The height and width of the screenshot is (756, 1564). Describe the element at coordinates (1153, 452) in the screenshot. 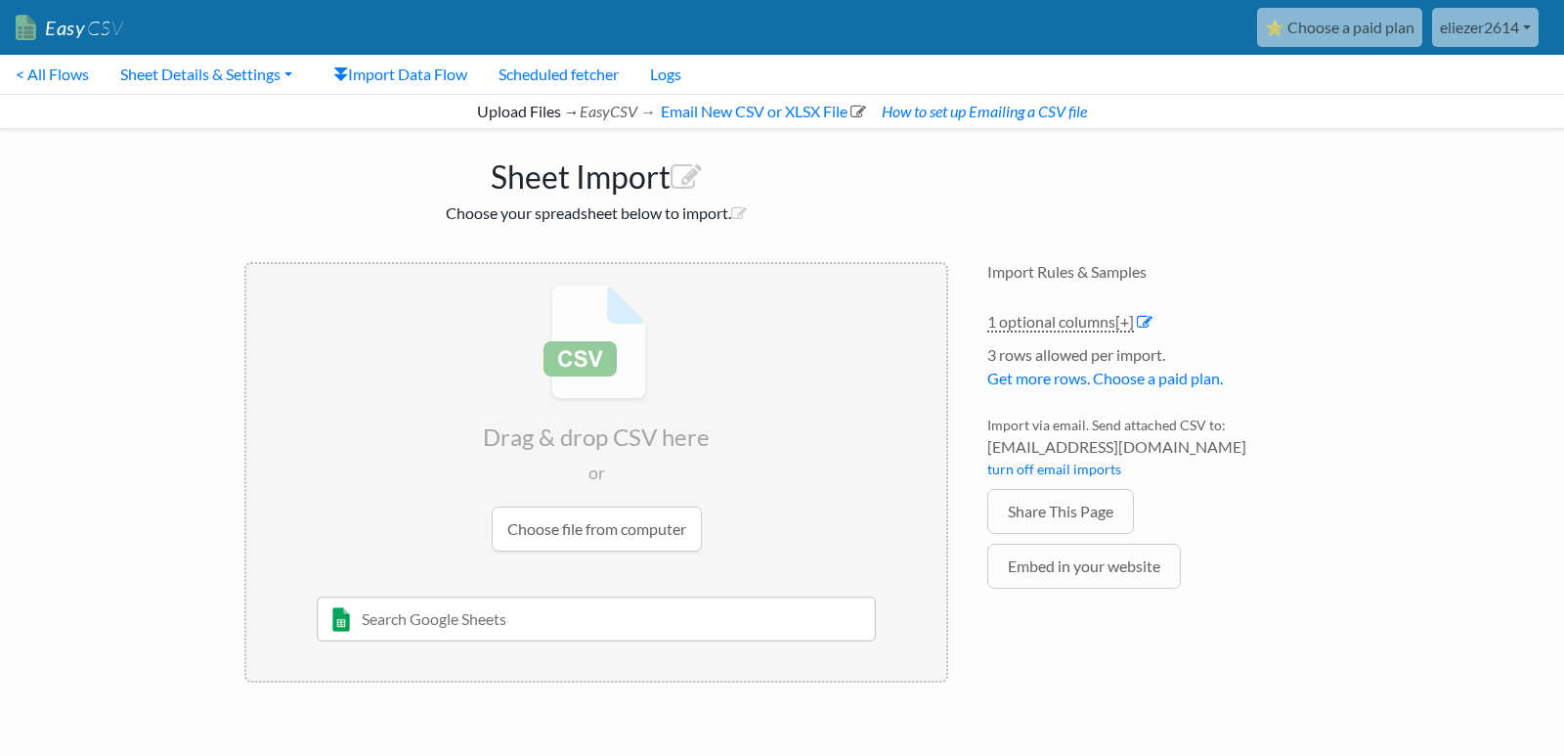

I see `li: Import via email. Send attached CSV to:` at that location.